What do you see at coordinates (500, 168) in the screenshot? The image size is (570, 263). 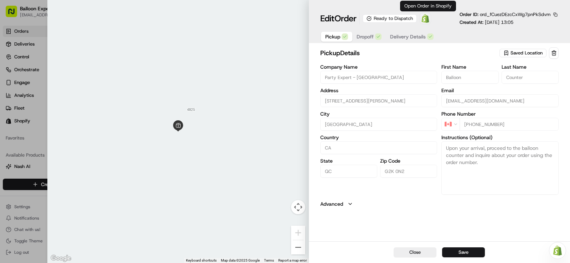 I see `textarea: Upon your arrival, proceed to the balloon counter and inquire about your order using the order nu...` at bounding box center [500, 168].